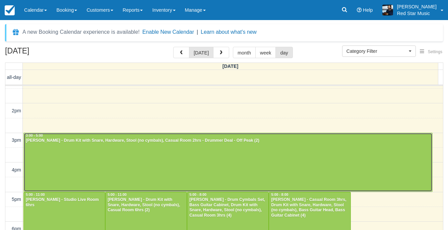 This screenshot has height=230, width=448. Describe the element at coordinates (16, 140) in the screenshot. I see `span: 3pm` at that location.